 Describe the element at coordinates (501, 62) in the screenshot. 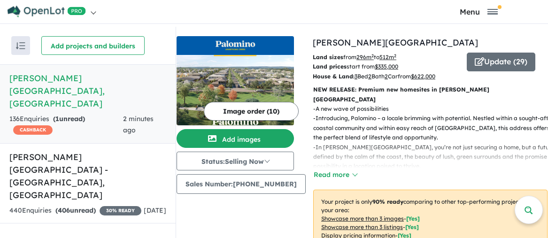

I see `button: Update (29)` at that location.